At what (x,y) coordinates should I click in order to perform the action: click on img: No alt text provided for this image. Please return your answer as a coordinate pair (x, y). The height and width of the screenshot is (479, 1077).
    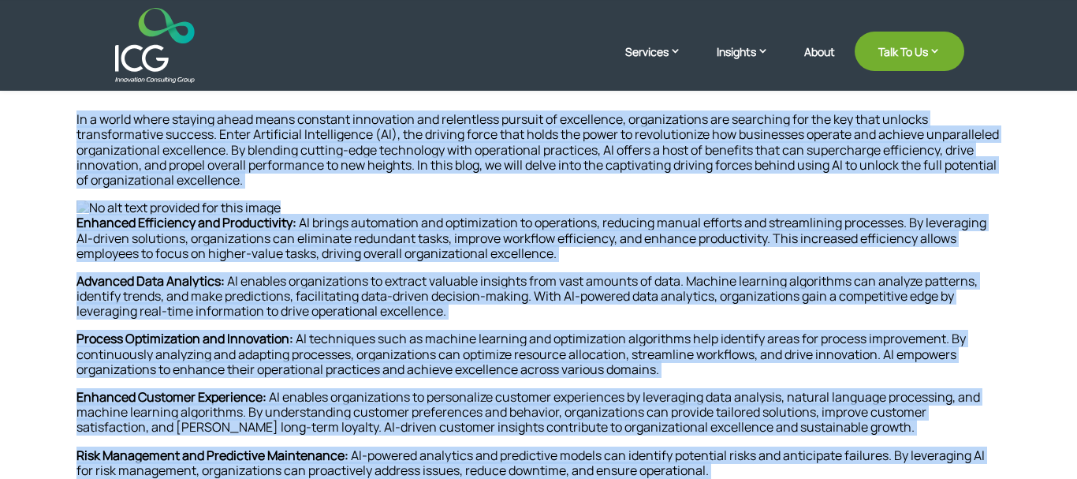
    Looking at the image, I should click on (178, 207).